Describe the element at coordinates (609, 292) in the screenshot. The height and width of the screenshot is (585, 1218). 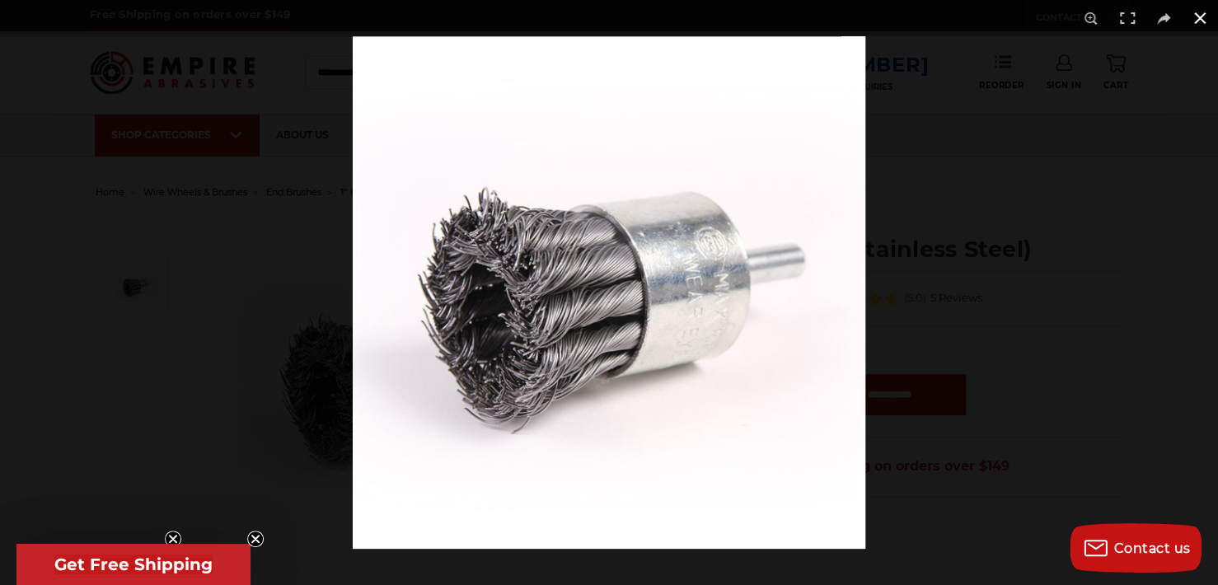
I see `img: Knotted_Wire_End_Brush__1__21866.1570197531.jpg` at that location.